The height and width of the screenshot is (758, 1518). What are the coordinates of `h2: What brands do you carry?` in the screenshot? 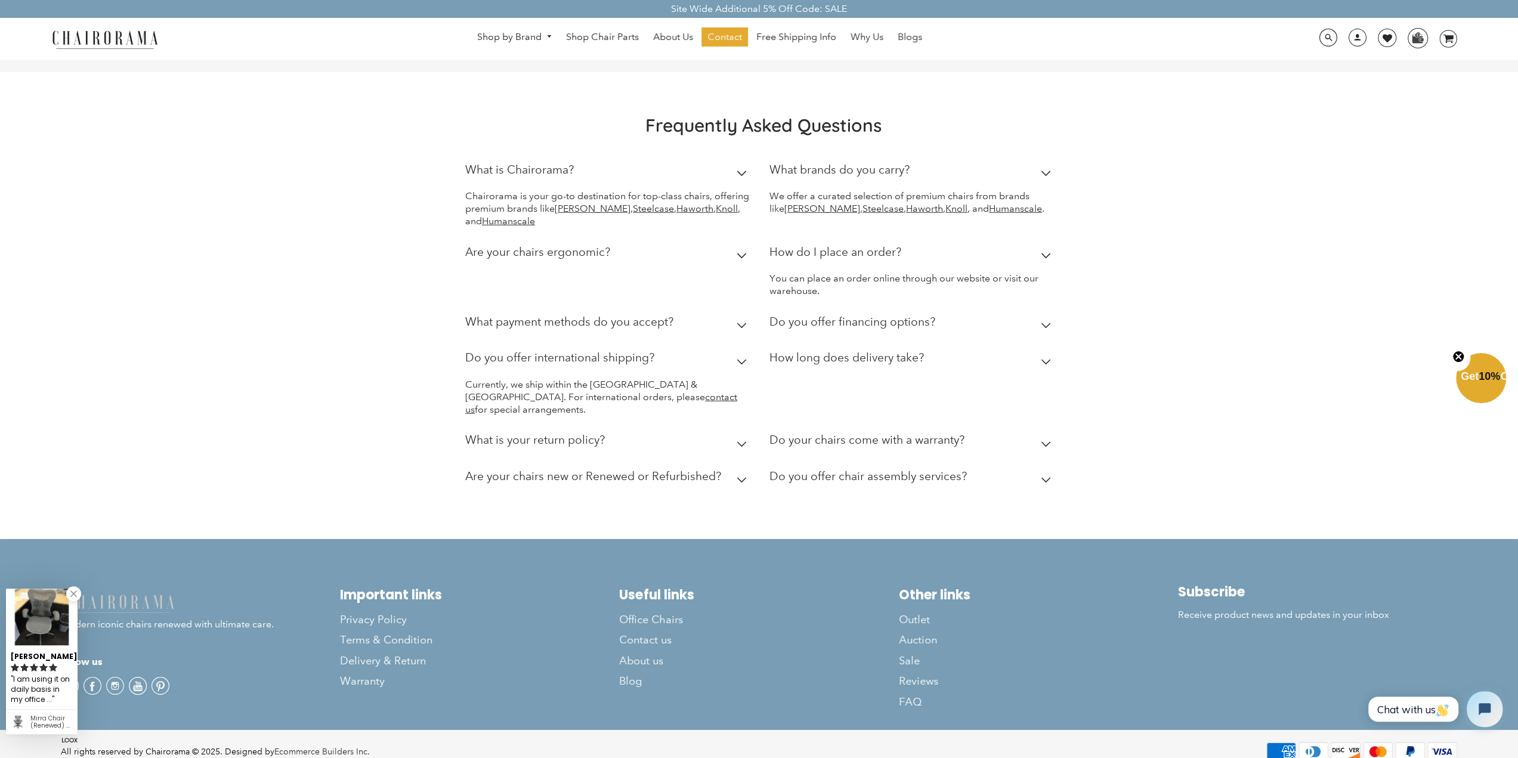 It's located at (839, 169).